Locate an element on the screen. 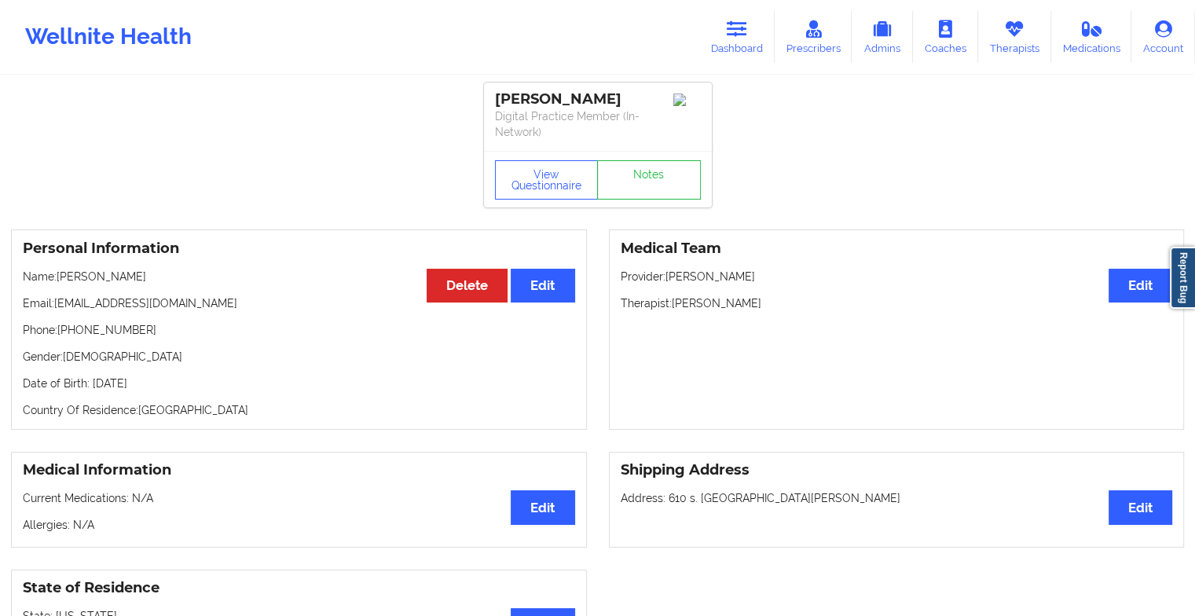 This screenshot has width=1195, height=616. a: Dashboard is located at coordinates (737, 37).